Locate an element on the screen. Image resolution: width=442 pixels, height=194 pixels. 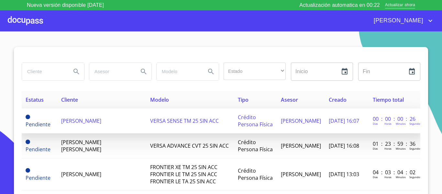
span: Estatus is located at coordinates (35, 100).